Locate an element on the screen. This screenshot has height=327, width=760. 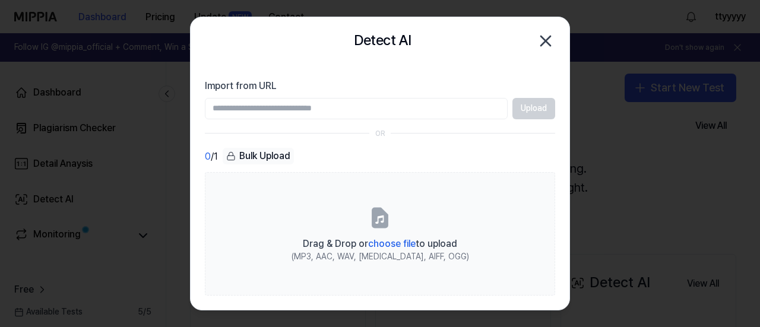
label: Import from URL is located at coordinates (380, 86).